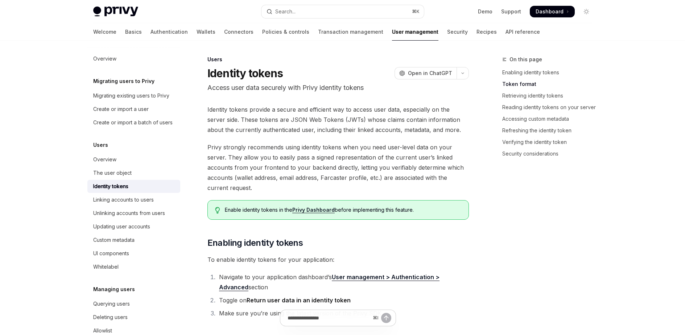 Image resolution: width=685 pixels, height=335 pixels. I want to click on a: Accessing custom metadata, so click(550, 119).